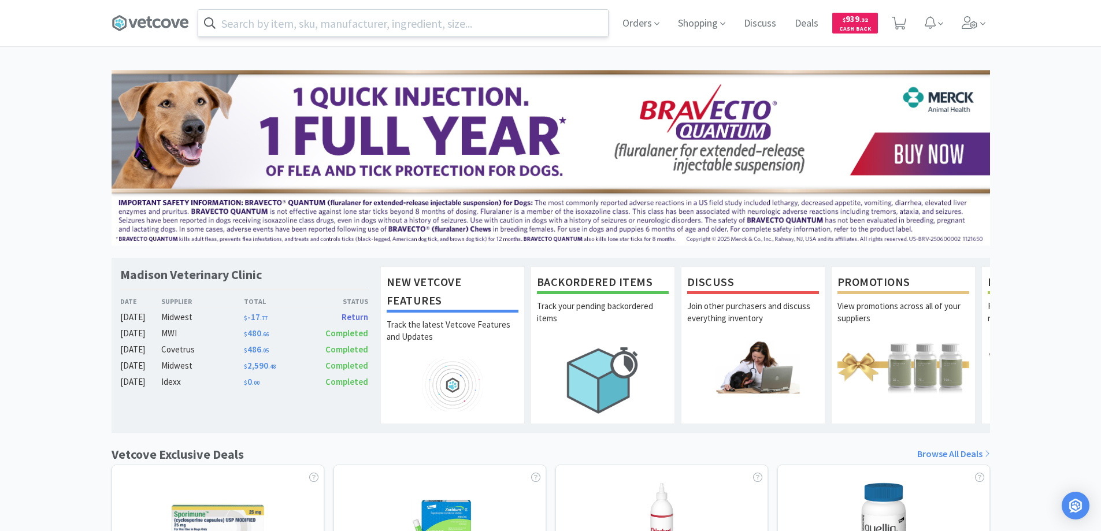  Describe the element at coordinates (903, 320) in the screenshot. I see `p: View promotions across all of your suppliers` at that location.